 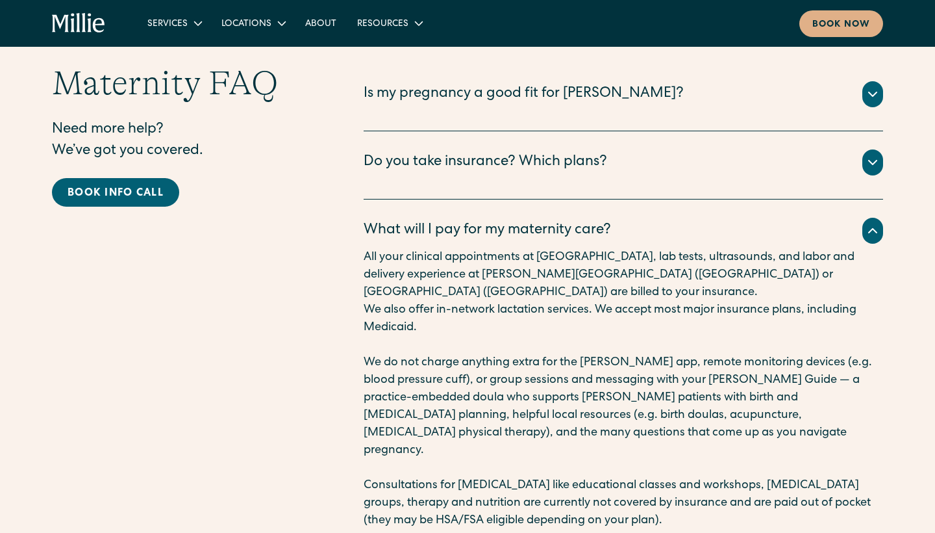 I want to click on a: Book info call, so click(x=116, y=192).